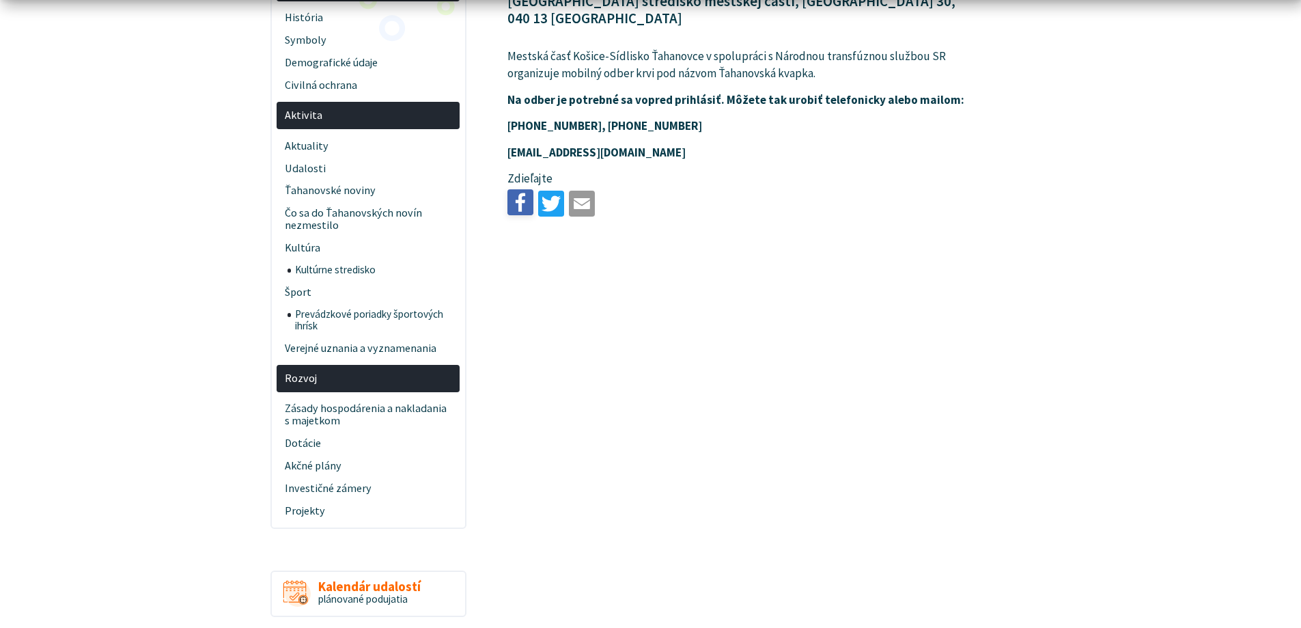 Image resolution: width=1301 pixels, height=628 pixels. Describe the element at coordinates (520, 202) in the screenshot. I see `img: Zdieľať na Facebooku` at that location.